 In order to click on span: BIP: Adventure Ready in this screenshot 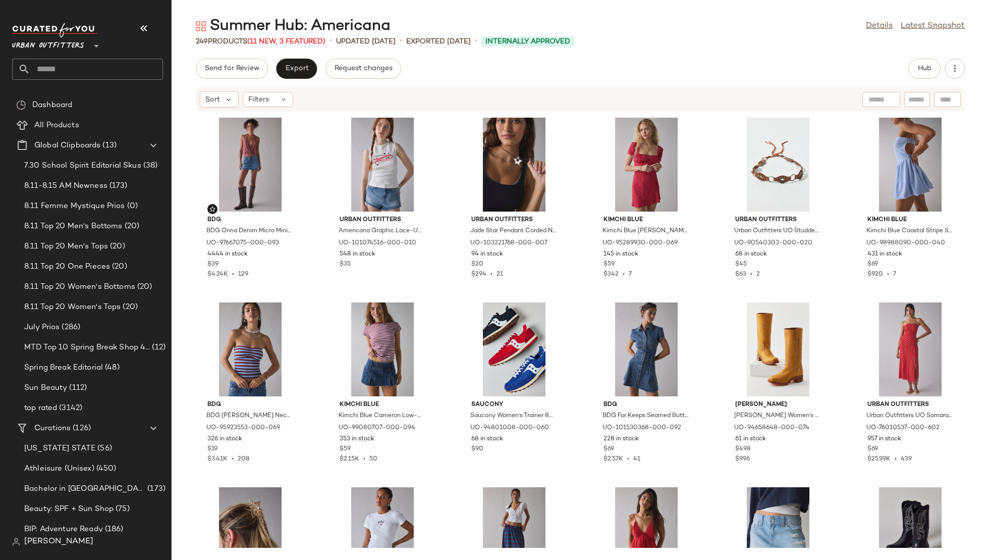, I will do `click(64, 529)`.